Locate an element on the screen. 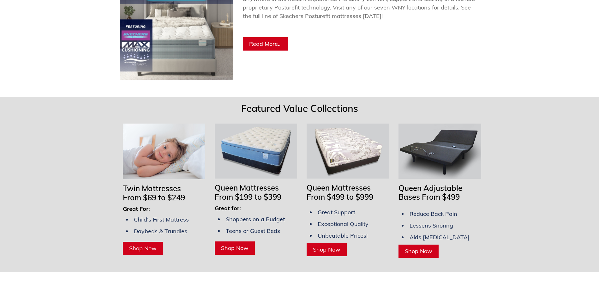 Image resolution: width=599 pixels, height=292 pixels. span: Twin Mattresses is located at coordinates (152, 188).